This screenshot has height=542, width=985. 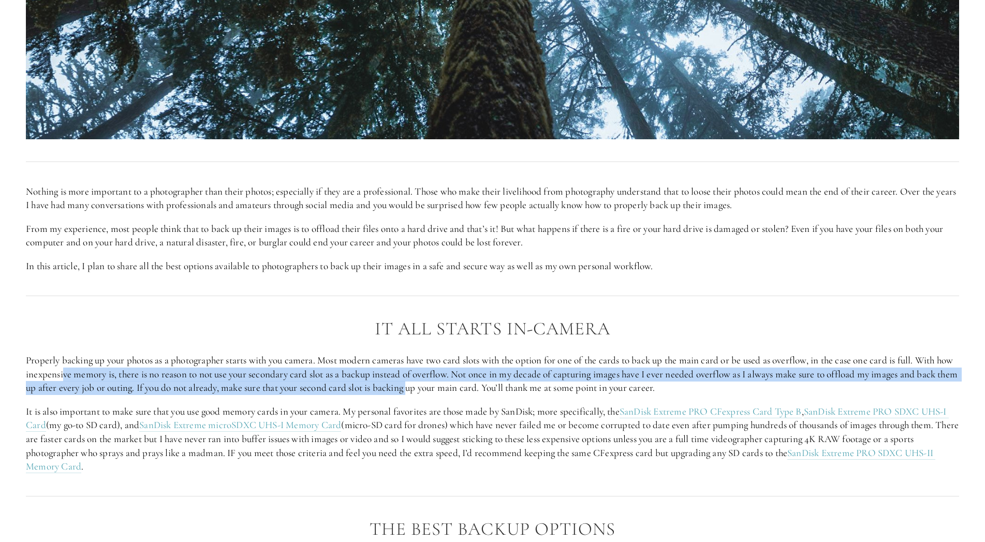 What do you see at coordinates (240, 425) in the screenshot?
I see `a: SanDisk Extreme microSDXC UHS-I Memory Card` at bounding box center [240, 425].